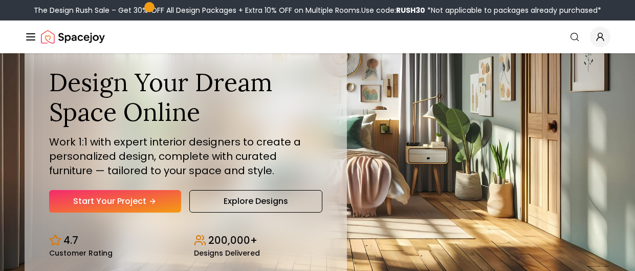 The height and width of the screenshot is (271, 635). What do you see at coordinates (513, 10) in the screenshot?
I see `span: *Not applicable to packages already purchased*` at bounding box center [513, 10].